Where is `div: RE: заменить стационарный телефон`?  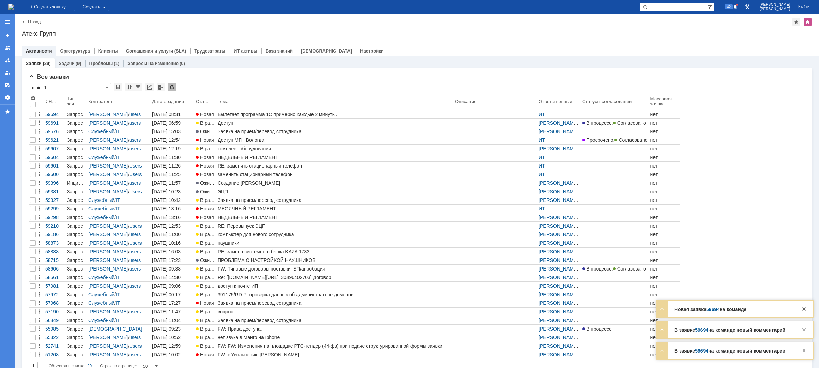 div: RE: заменить стационарный телефон is located at coordinates (335, 166).